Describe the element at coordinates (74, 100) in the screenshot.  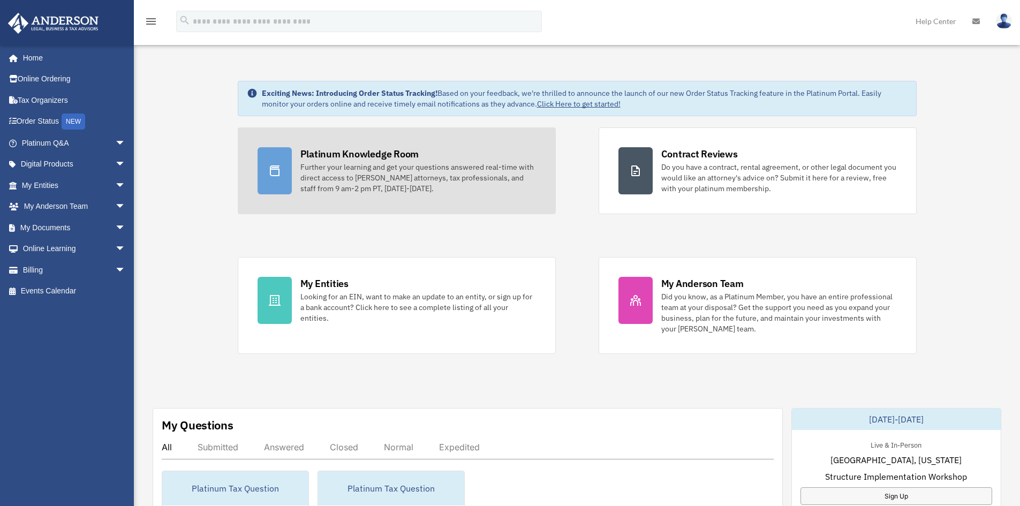
I see `a: Tax Organizers` at that location.